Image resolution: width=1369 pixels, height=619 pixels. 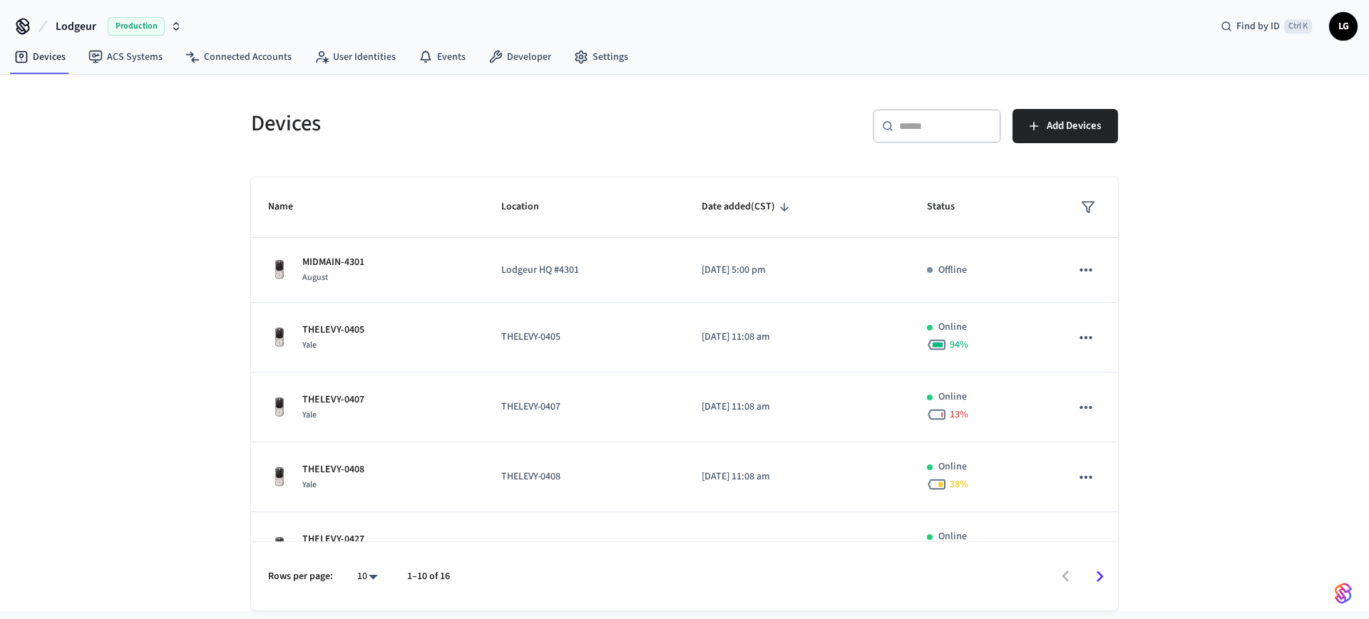 What do you see at coordinates (125, 57) in the screenshot?
I see `a: ACS Systems` at bounding box center [125, 57].